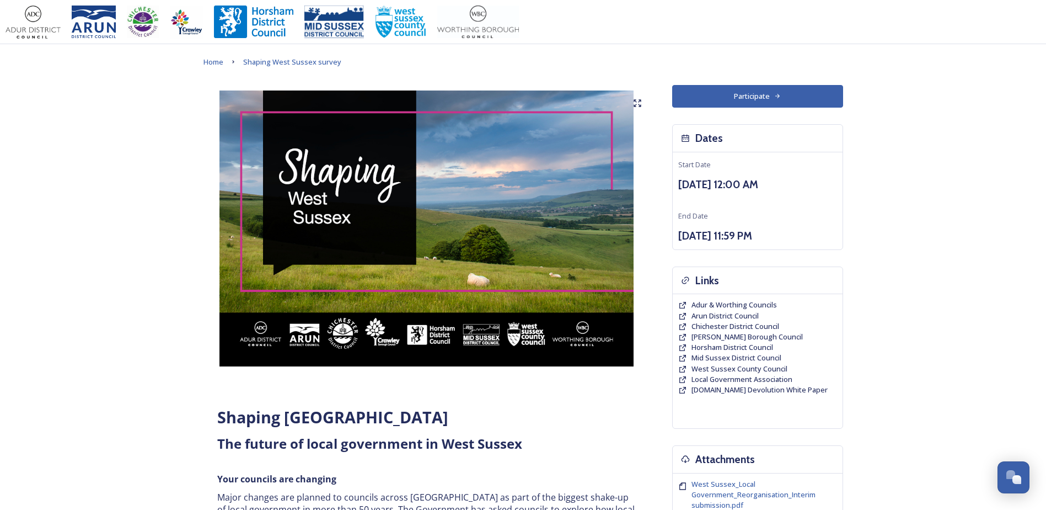 The height and width of the screenshot is (510, 1046). What do you see at coordinates (707, 280) in the screenshot?
I see `h3: Links` at bounding box center [707, 280].